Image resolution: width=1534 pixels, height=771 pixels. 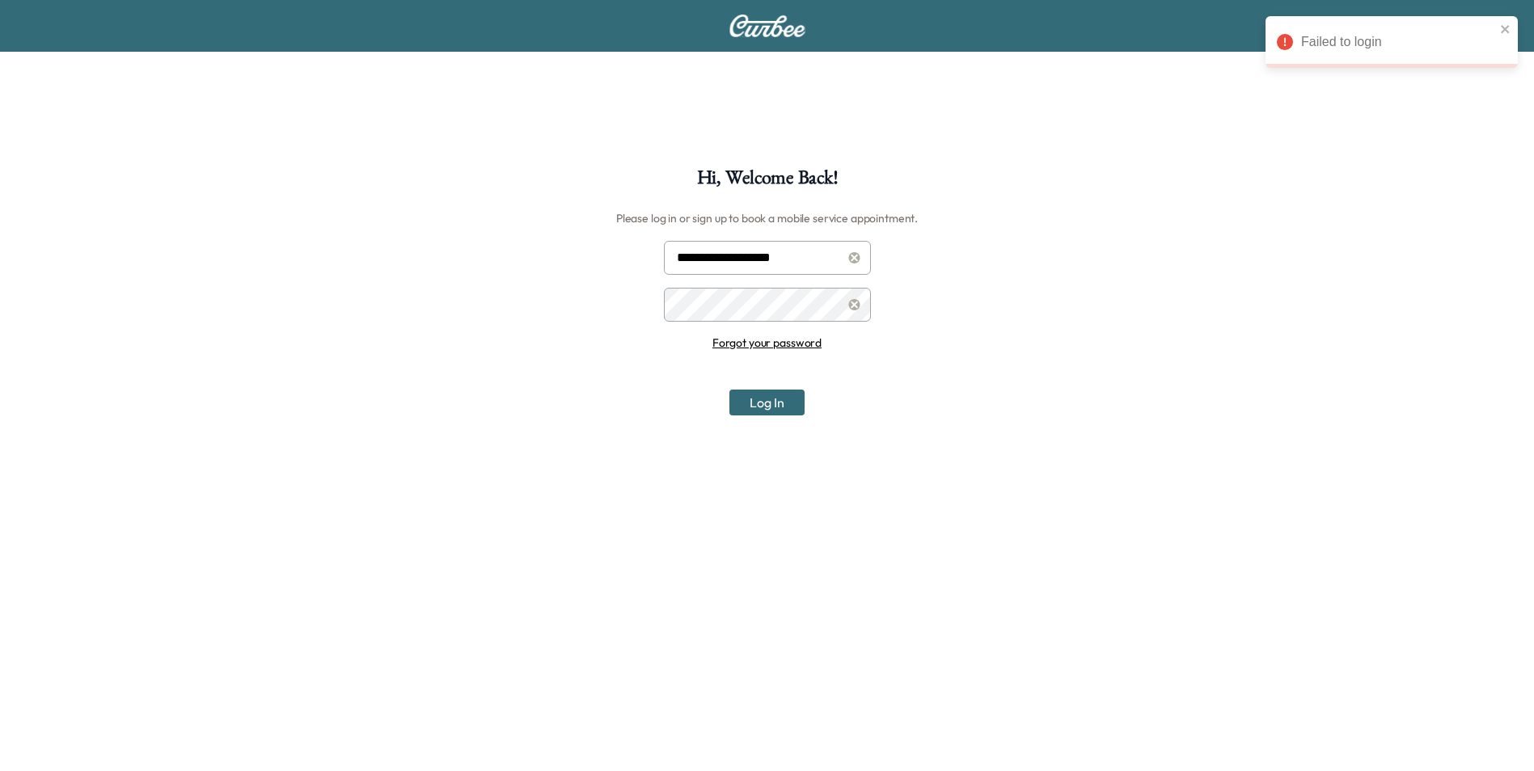 What do you see at coordinates (767, 218) in the screenshot?
I see `h6: Please log in or sign up to book a mobile service appointment.` at bounding box center [767, 218].